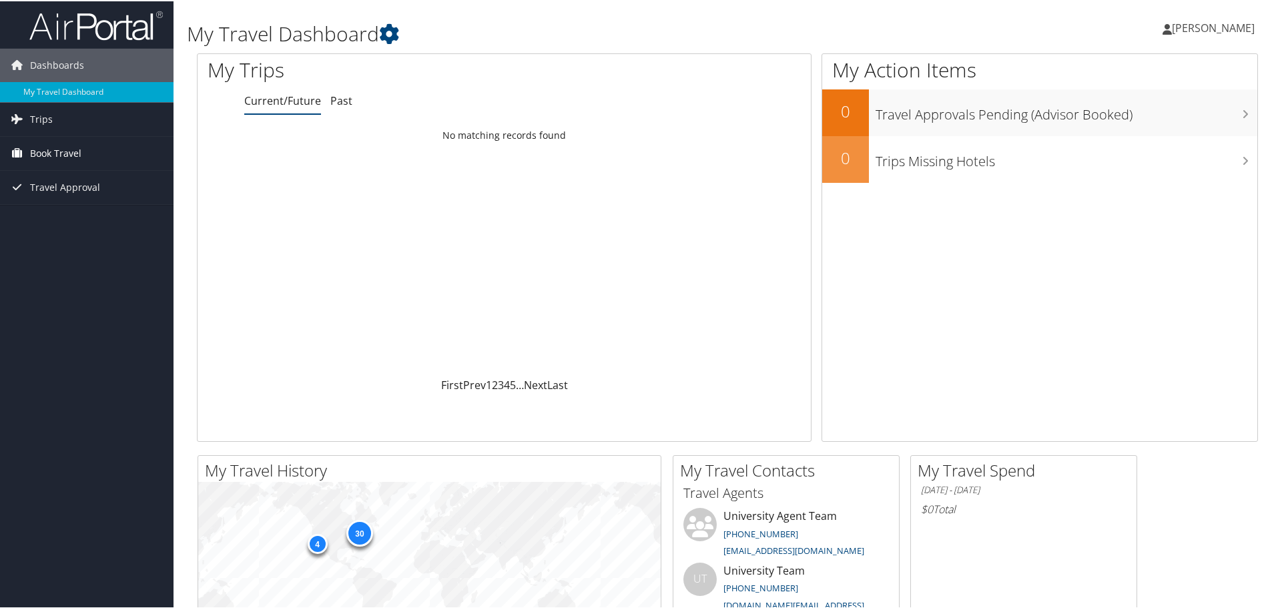 Image resolution: width=1276 pixels, height=608 pixels. I want to click on h3: Trips Missing Hotels, so click(1066, 157).